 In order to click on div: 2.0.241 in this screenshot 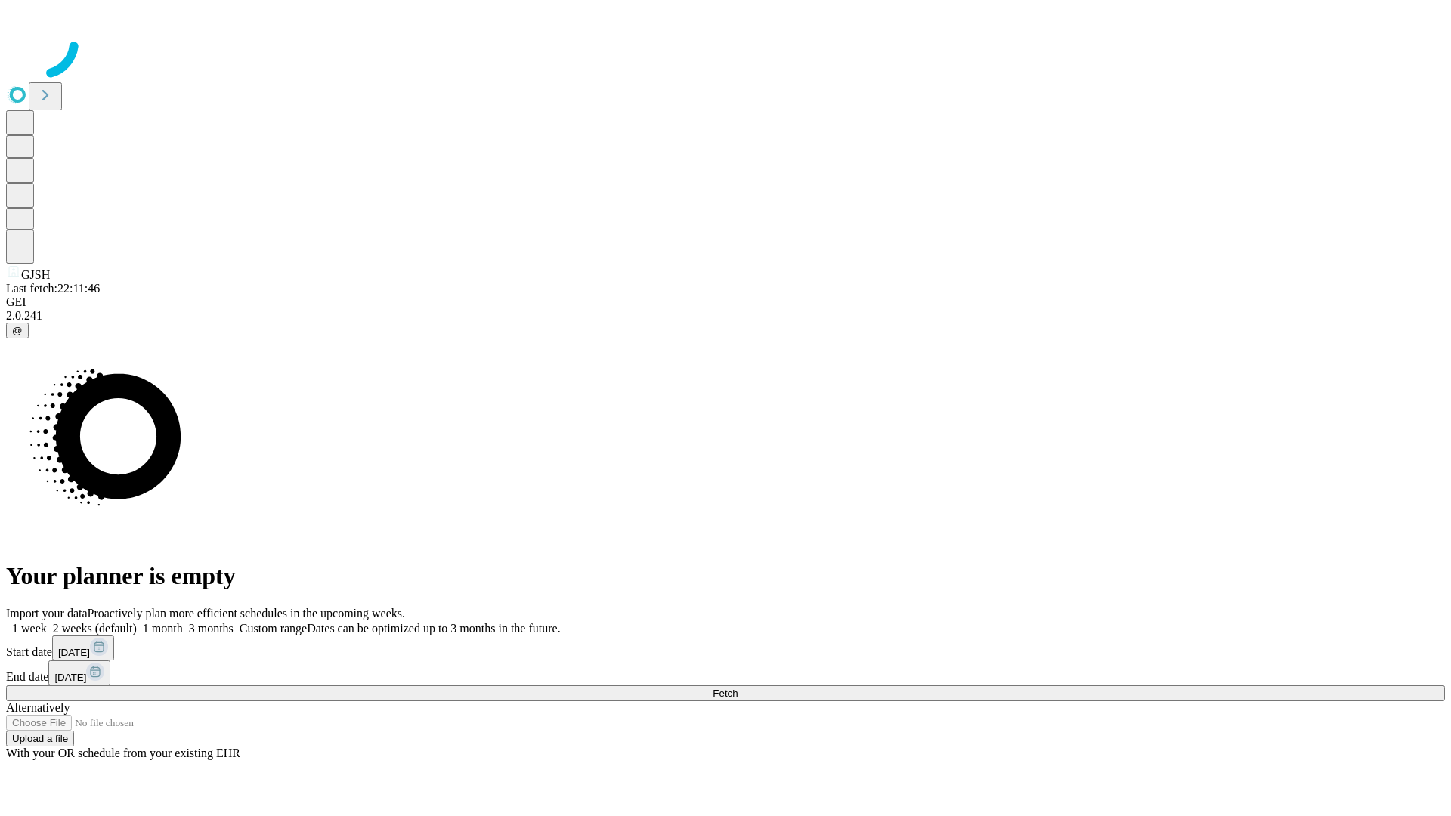, I will do `click(726, 316)`.